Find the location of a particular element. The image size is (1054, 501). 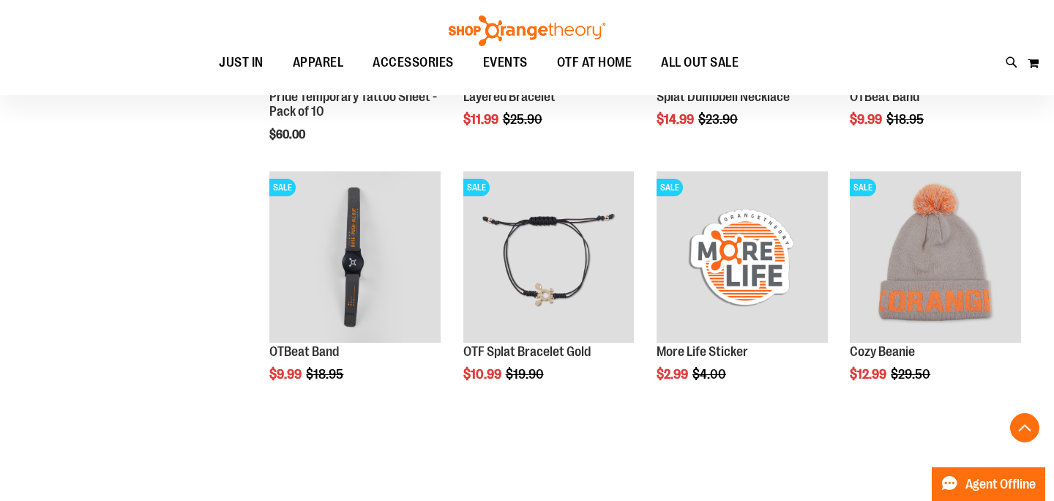

a: Product image for Splat Bracelet GoldSALE is located at coordinates (549, 258).